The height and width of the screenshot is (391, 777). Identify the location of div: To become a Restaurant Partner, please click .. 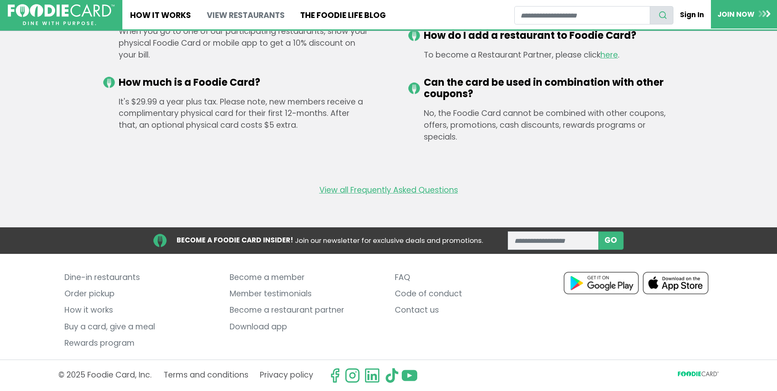
(541, 55).